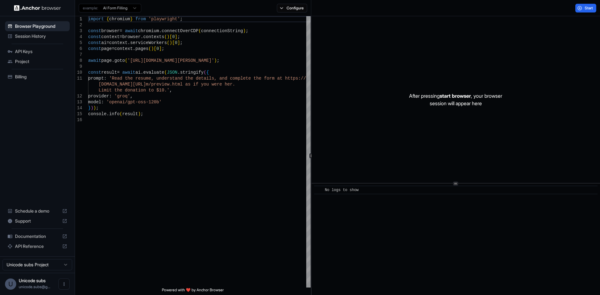 This screenshot has width=600, height=295. What do you see at coordinates (41, 26) in the screenshot?
I see `span: Browser Playground` at bounding box center [41, 26].